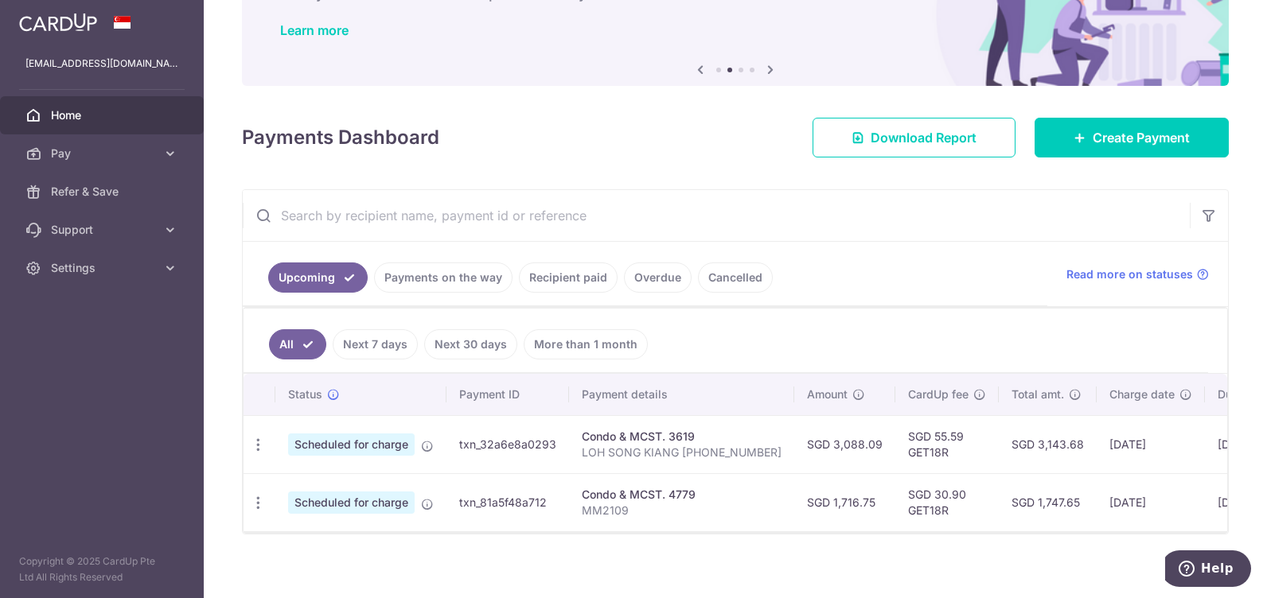  I want to click on a: Recipient paid, so click(568, 278).